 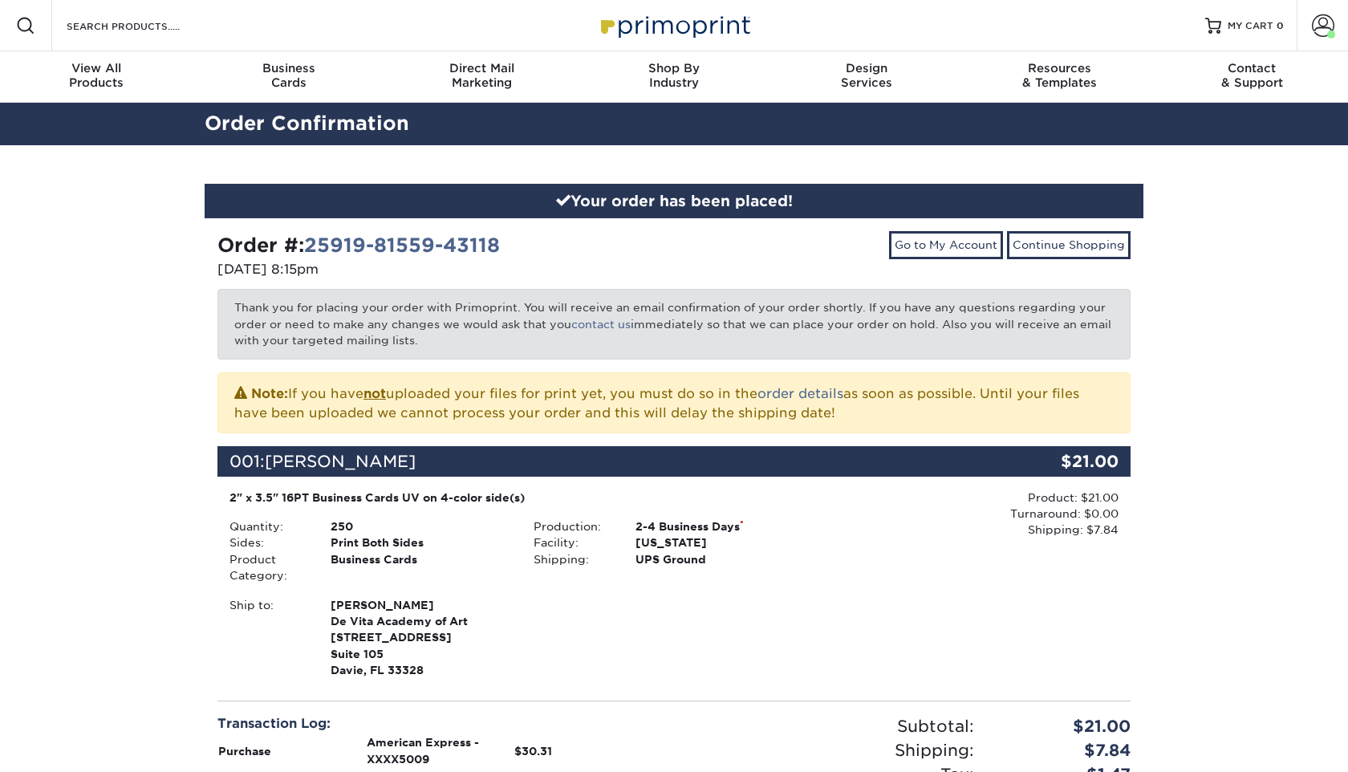 What do you see at coordinates (946, 245) in the screenshot?
I see `a: Go to My Account` at bounding box center [946, 245].